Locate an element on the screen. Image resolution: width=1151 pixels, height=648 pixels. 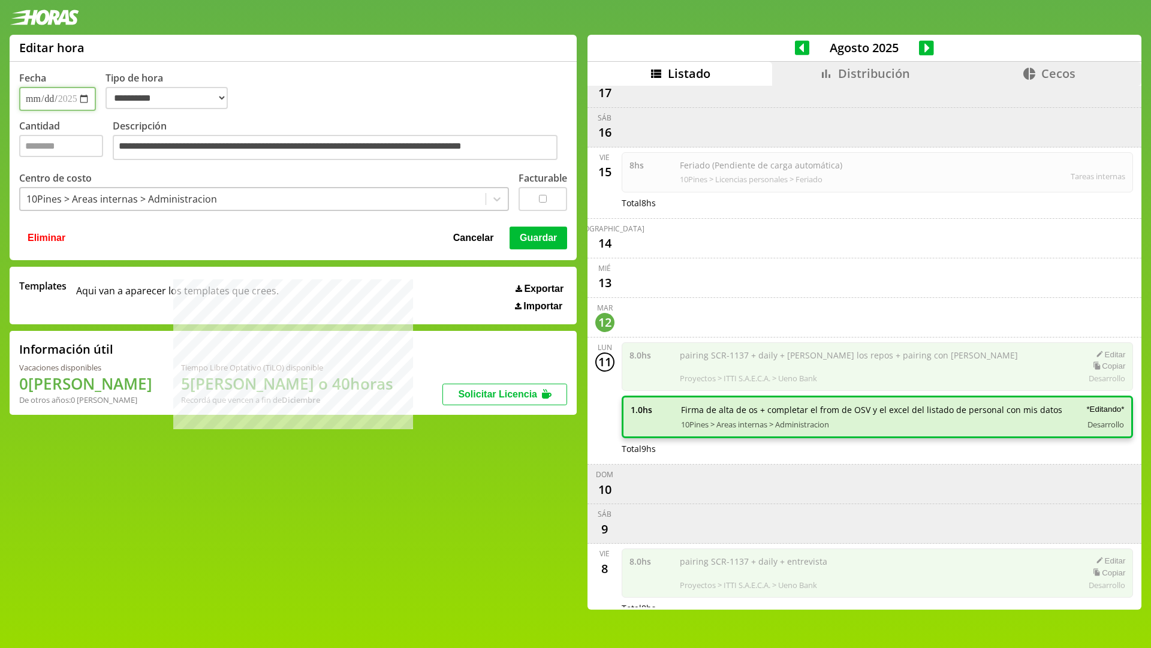
label: Centro de costo is located at coordinates (55, 178).